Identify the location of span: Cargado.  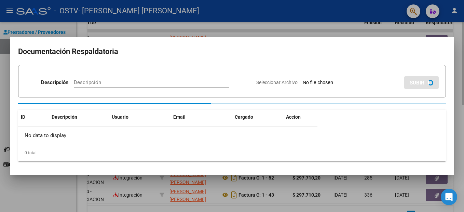
(244, 117).